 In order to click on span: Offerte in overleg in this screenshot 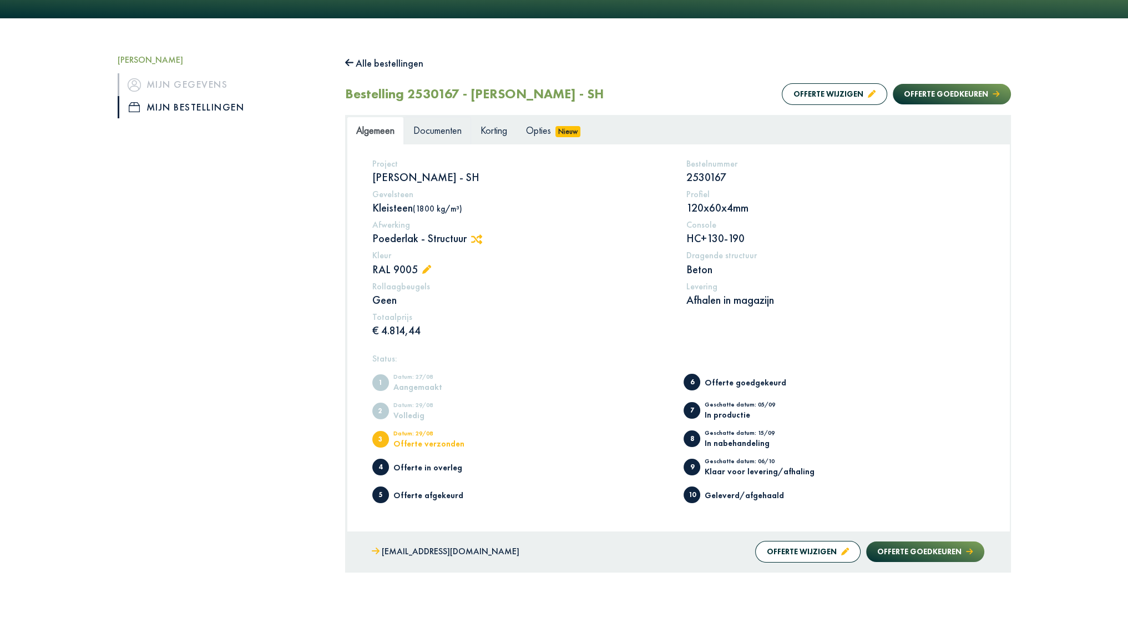, I will do `click(381, 467)`.